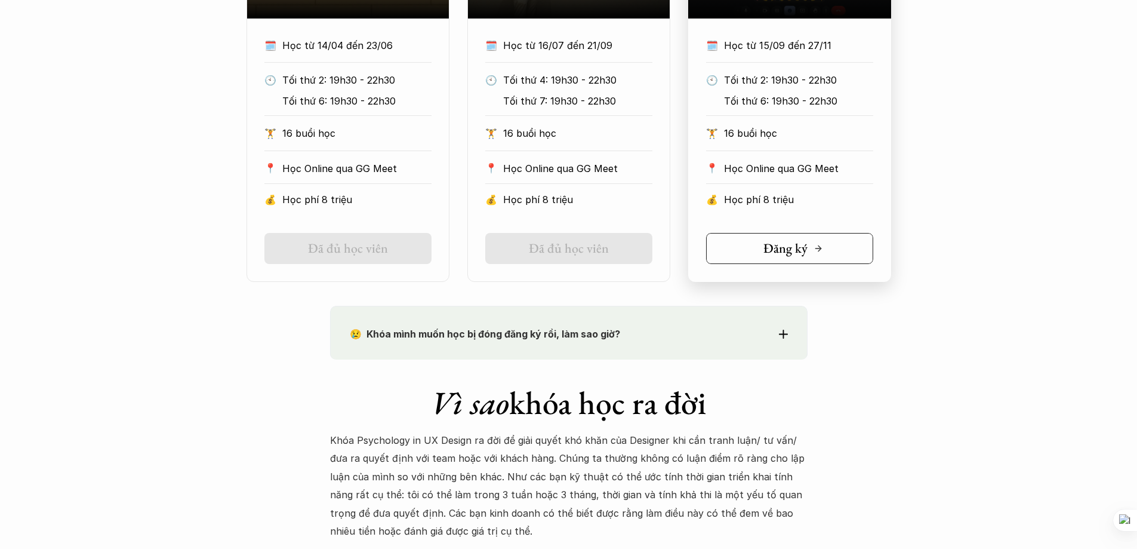  What do you see at coordinates (790, 248) in the screenshot?
I see `a: Đăng ký` at bounding box center [790, 248].